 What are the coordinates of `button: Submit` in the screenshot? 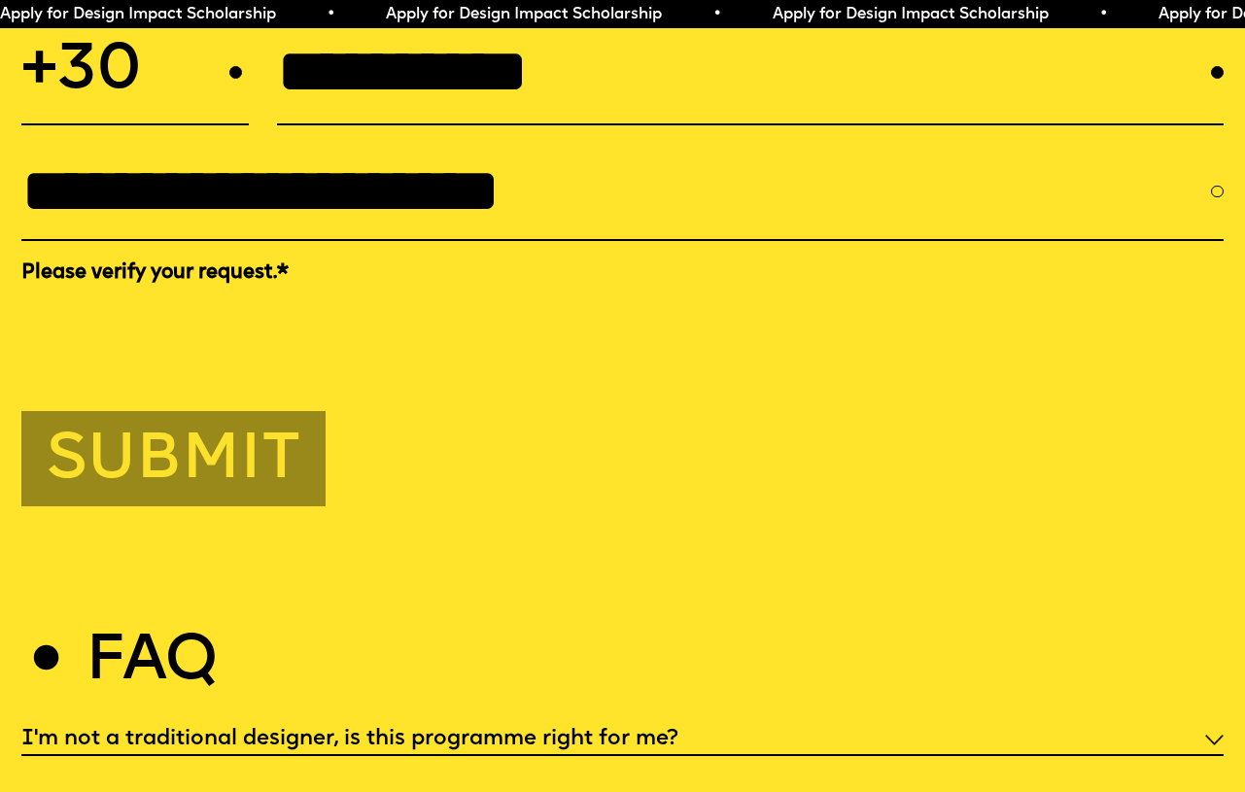 It's located at (173, 459).